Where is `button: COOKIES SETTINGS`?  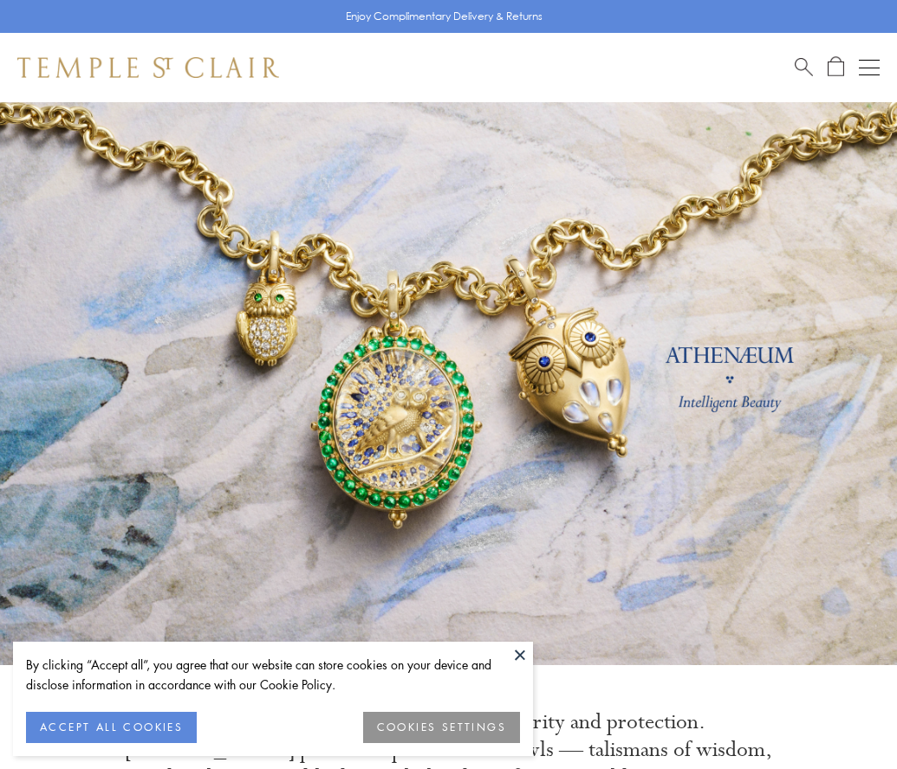 button: COOKIES SETTINGS is located at coordinates (441, 728).